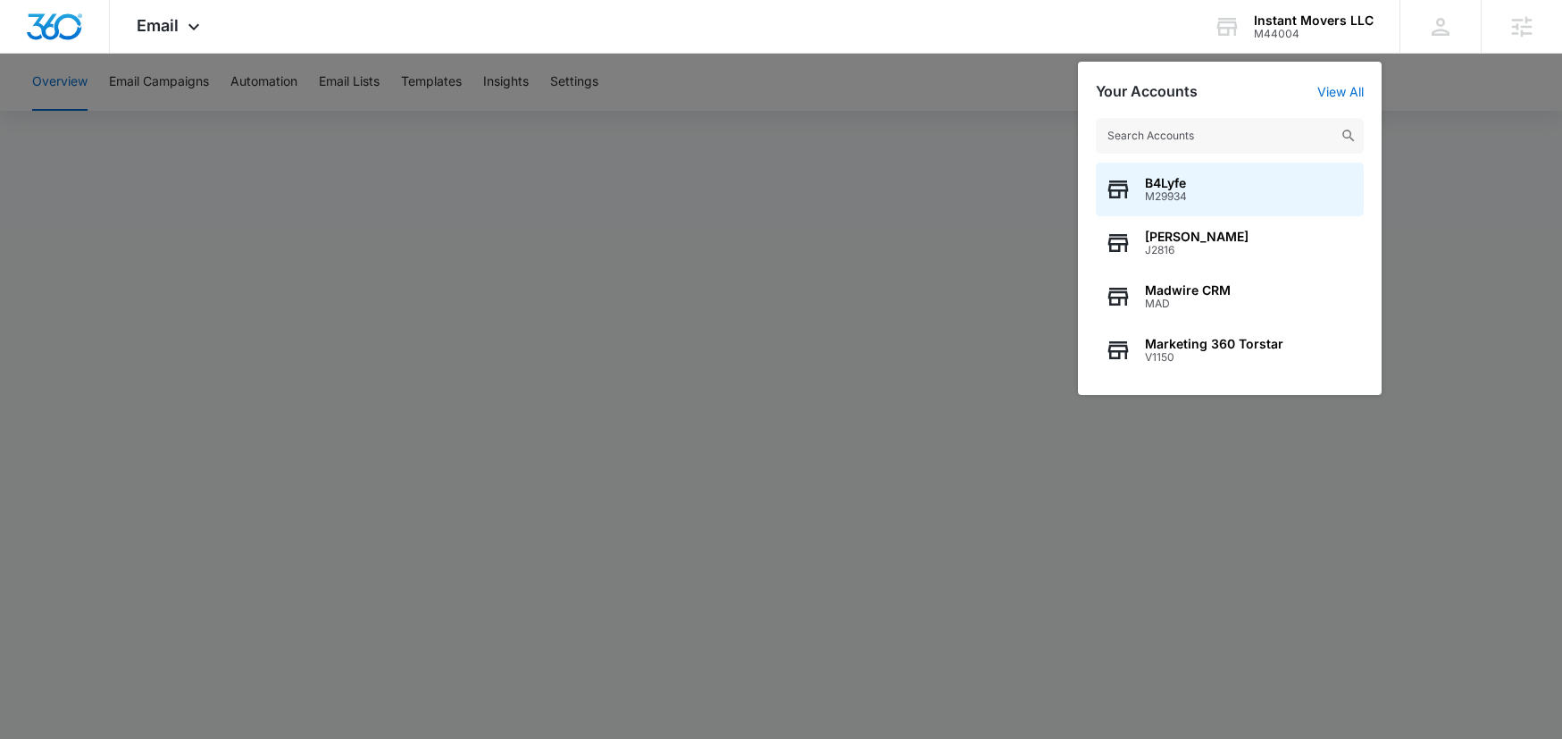  I want to click on span: M29934, so click(1165, 196).